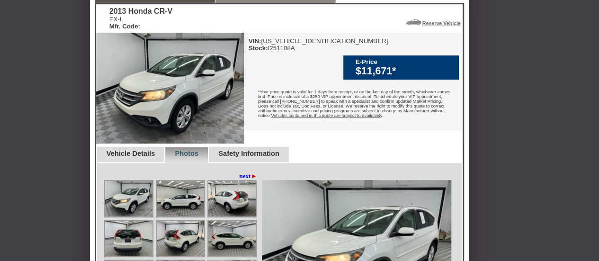  Describe the element at coordinates (405, 62) in the screenshot. I see `div: E-Price` at that location.